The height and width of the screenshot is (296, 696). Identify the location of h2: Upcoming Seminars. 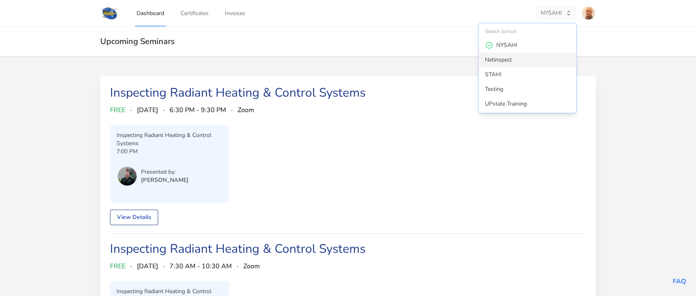
(348, 41).